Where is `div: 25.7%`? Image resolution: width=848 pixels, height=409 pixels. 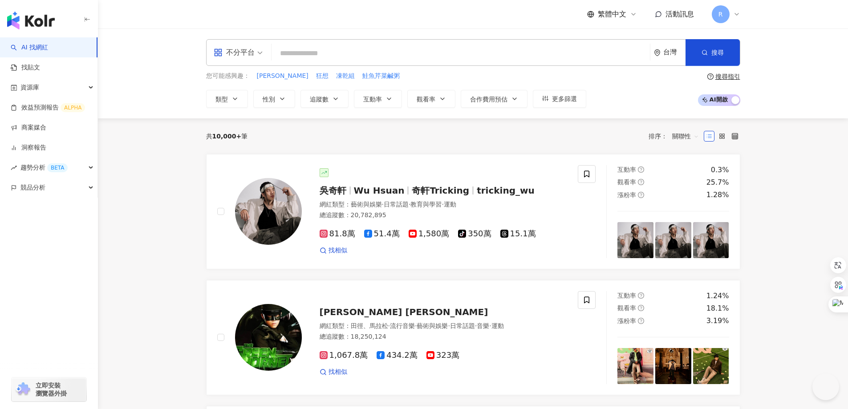
div: 25.7% is located at coordinates (718, 183).